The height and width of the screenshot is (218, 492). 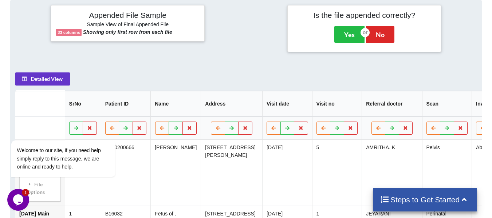 What do you see at coordinates (337, 173) in the screenshot?
I see `td: 5` at bounding box center [337, 173].